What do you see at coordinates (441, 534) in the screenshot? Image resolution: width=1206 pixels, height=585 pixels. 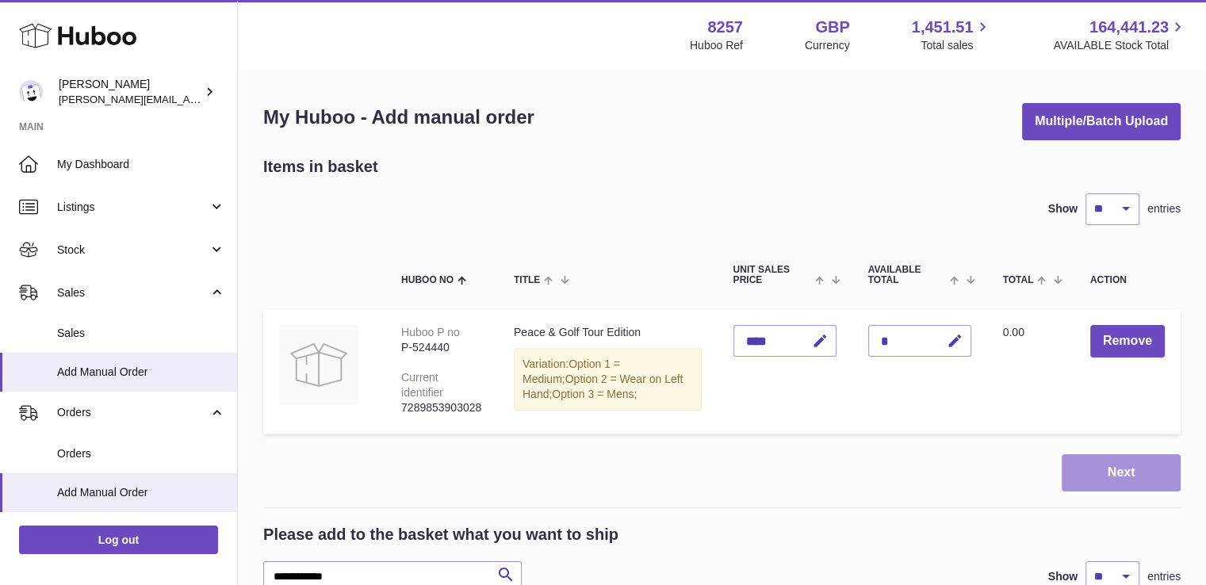 I see `h2: Please add to the basket what you want to ship` at bounding box center [441, 534].